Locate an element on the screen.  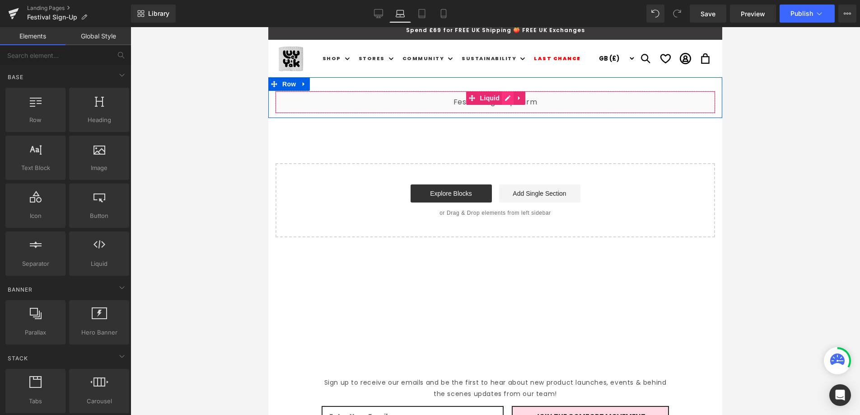
a: New Library is located at coordinates (153, 14).